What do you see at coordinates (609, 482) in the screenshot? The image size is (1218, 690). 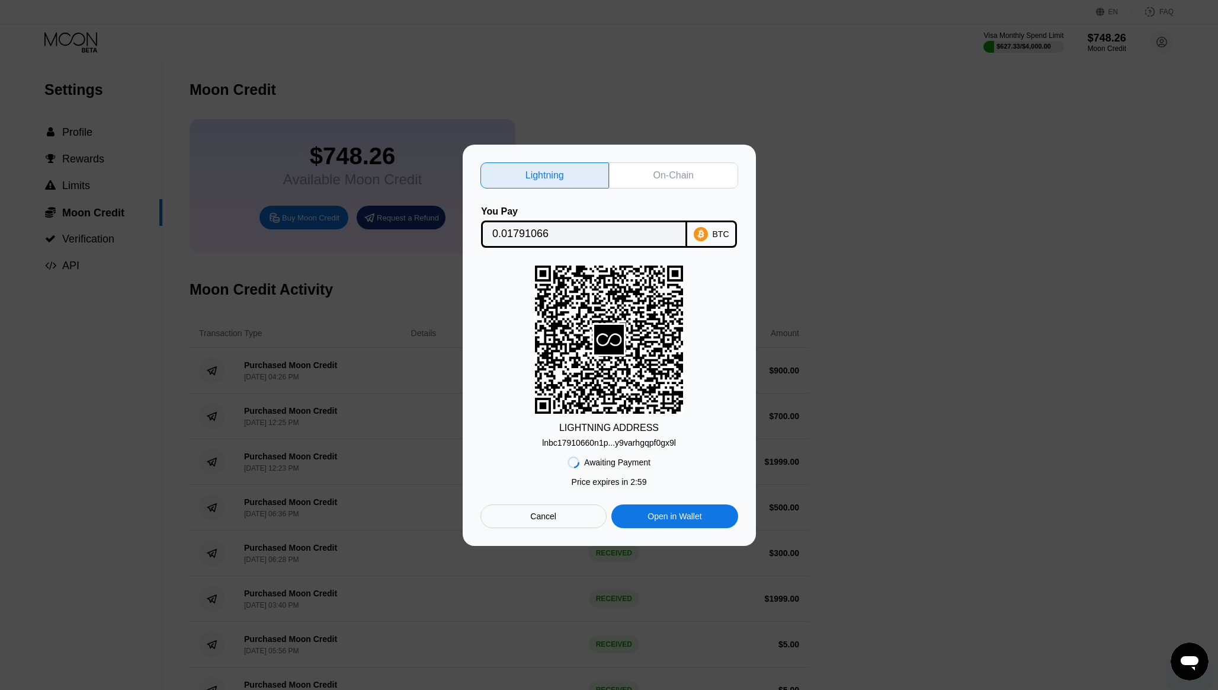 I see `div: Price expires in` at bounding box center [609, 482].